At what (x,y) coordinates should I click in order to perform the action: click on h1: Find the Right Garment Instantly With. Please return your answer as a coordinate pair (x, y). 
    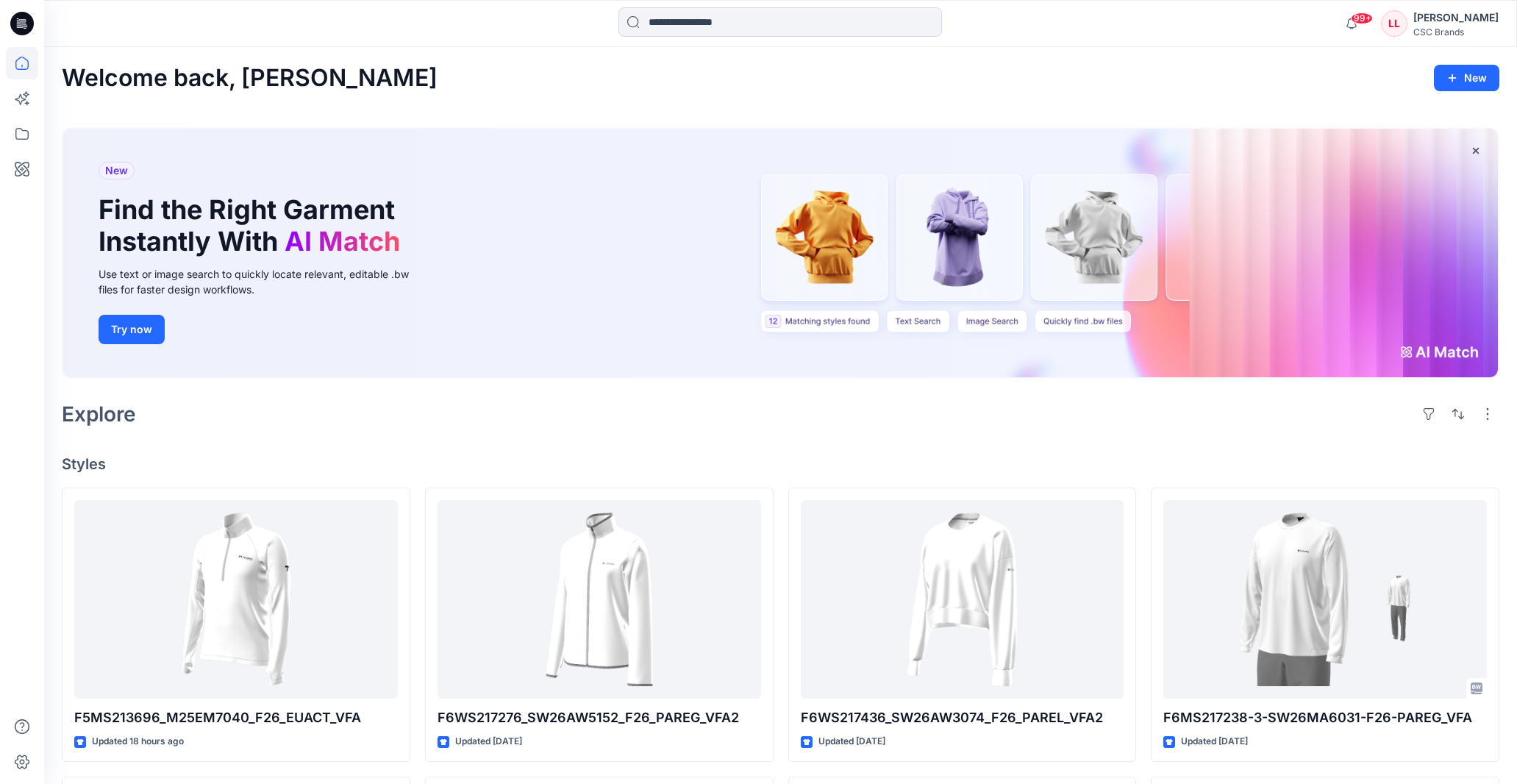
    Looking at the image, I should click on (253, 226).